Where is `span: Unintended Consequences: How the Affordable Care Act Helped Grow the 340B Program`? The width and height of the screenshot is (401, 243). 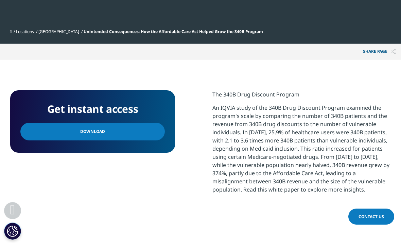 span: Unintended Consequences: How the Affordable Care Act Helped Grow the 340B Program is located at coordinates (173, 31).